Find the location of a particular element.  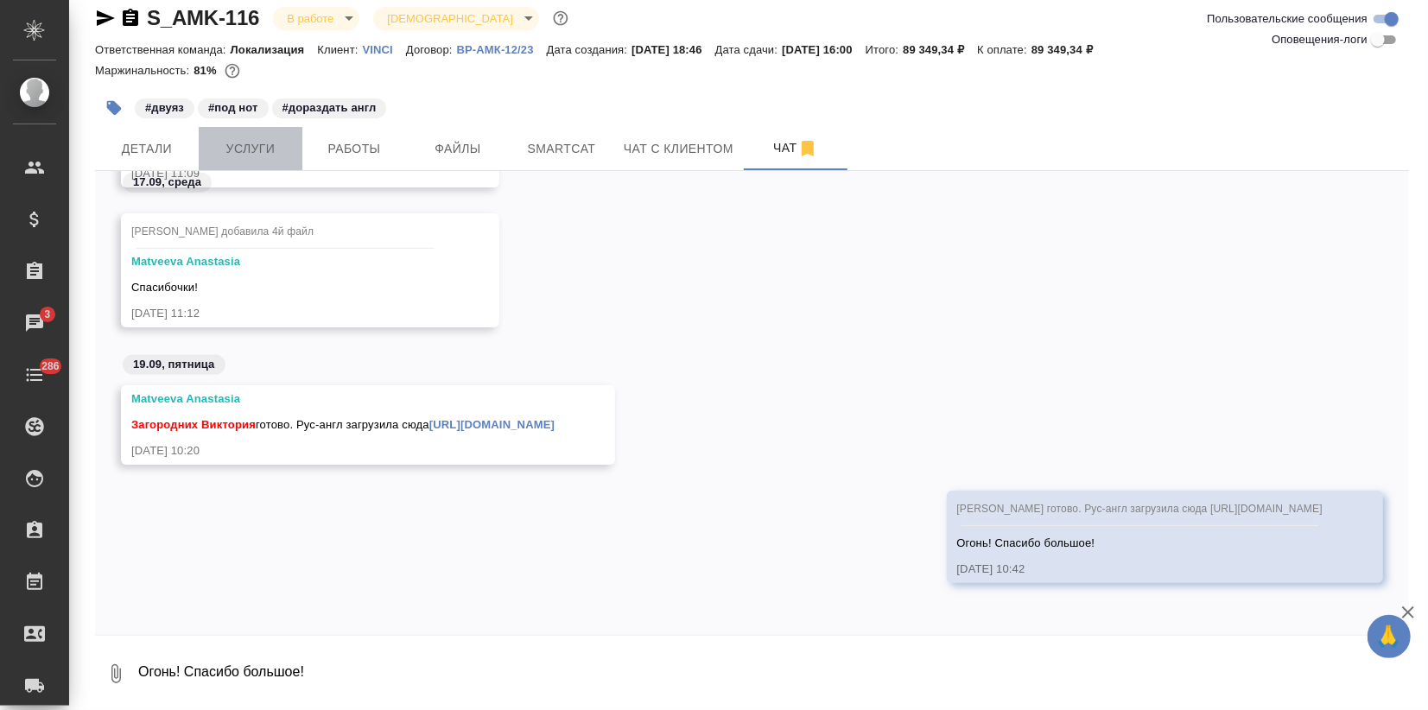

p: Итого: is located at coordinates (884, 49).